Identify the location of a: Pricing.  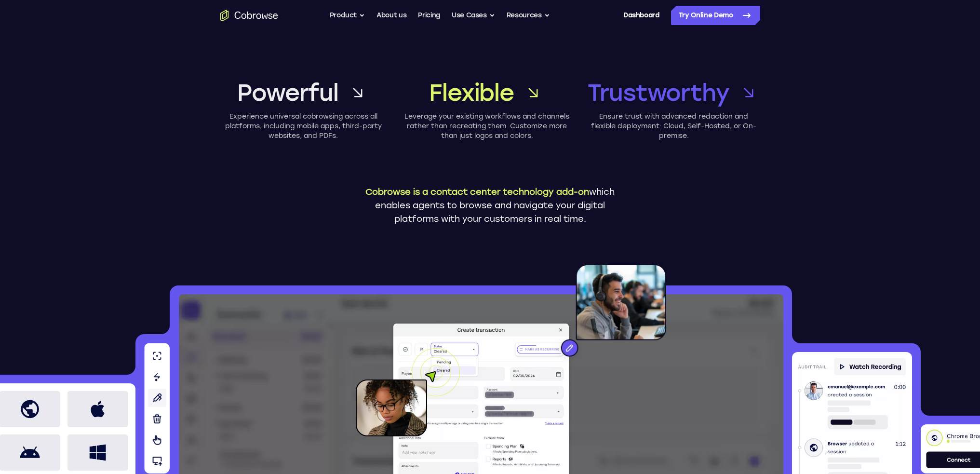
(429, 15).